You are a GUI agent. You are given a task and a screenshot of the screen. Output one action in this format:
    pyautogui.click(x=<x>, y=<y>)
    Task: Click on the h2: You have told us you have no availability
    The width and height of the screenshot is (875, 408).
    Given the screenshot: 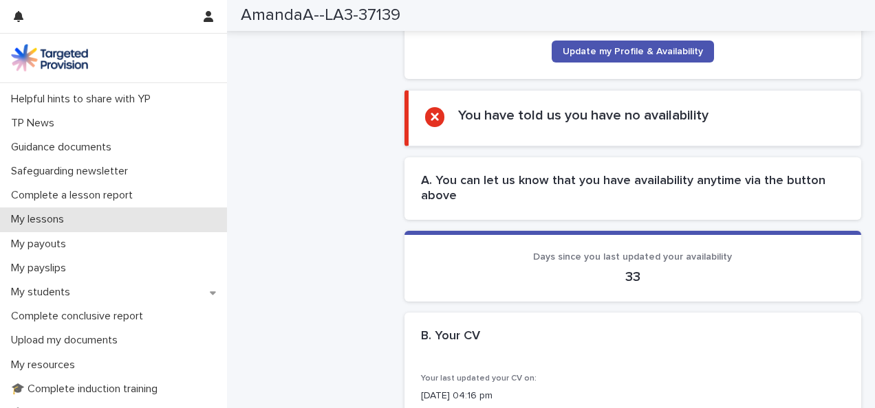 What is the action you would take?
    pyautogui.click(x=583, y=116)
    